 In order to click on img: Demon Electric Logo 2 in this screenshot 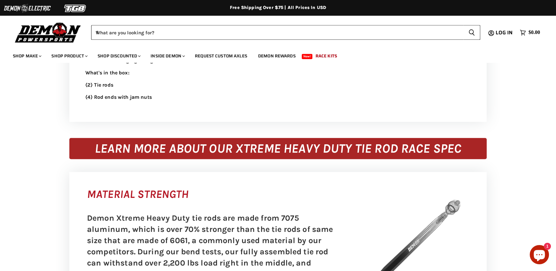, I will do `click(27, 8)`.